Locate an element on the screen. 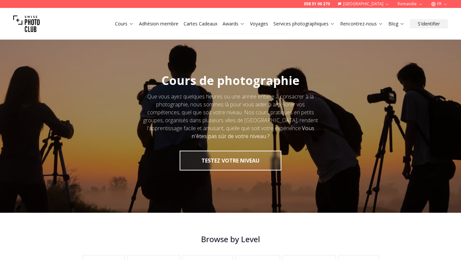  button: Adhésion membre is located at coordinates (158, 24).